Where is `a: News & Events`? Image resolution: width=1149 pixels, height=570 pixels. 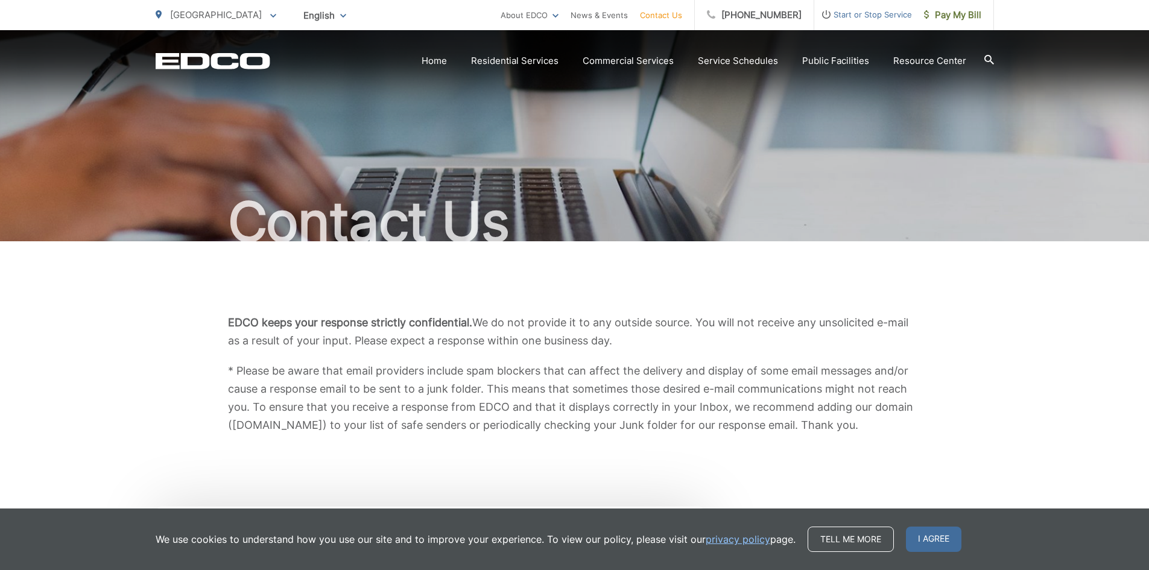 a: News & Events is located at coordinates (599, 15).